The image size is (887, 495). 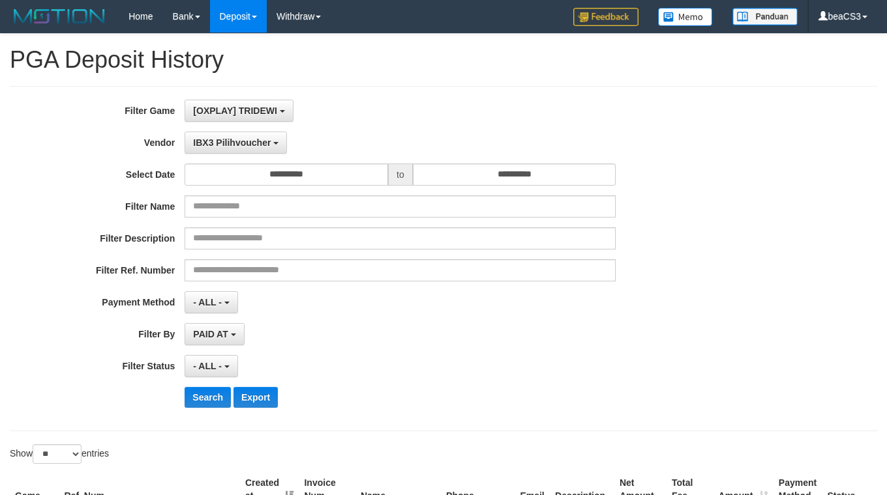 What do you see at coordinates (214, 334) in the screenshot?
I see `button: PAID AT` at bounding box center [214, 334].